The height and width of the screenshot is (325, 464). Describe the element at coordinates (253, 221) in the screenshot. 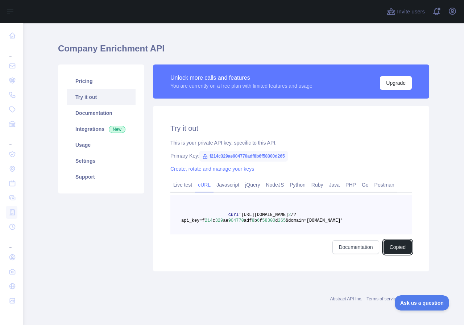

I see `span: 8` at that location.